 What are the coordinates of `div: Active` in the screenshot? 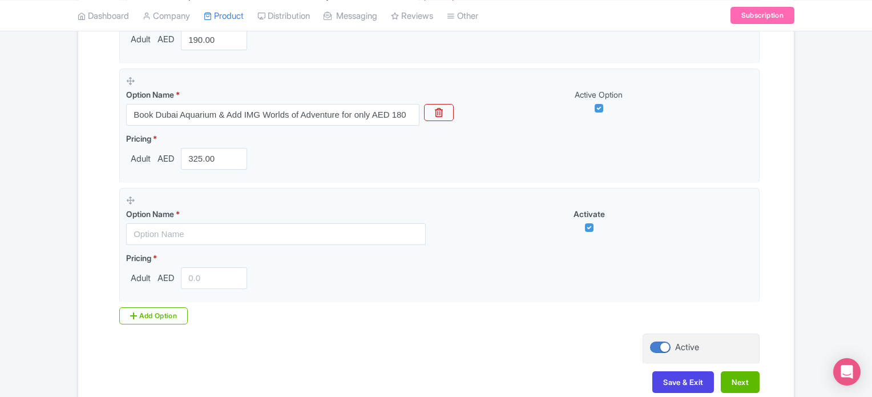 It's located at (687, 347).